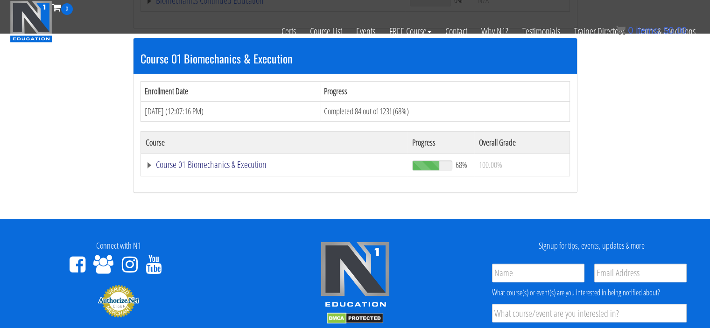 The width and height of the screenshot is (710, 328). What do you see at coordinates (355, 318) in the screenshot?
I see `img: DMCA.com Protection Status` at bounding box center [355, 318].